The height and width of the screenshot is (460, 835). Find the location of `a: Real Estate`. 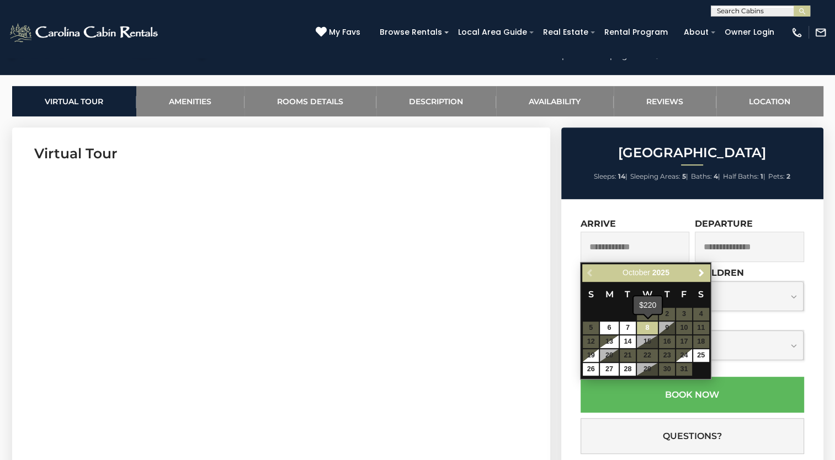

a: Real Estate is located at coordinates (565, 32).